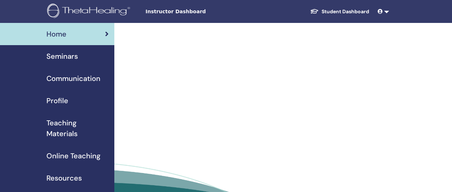  I want to click on span: Home, so click(56, 34).